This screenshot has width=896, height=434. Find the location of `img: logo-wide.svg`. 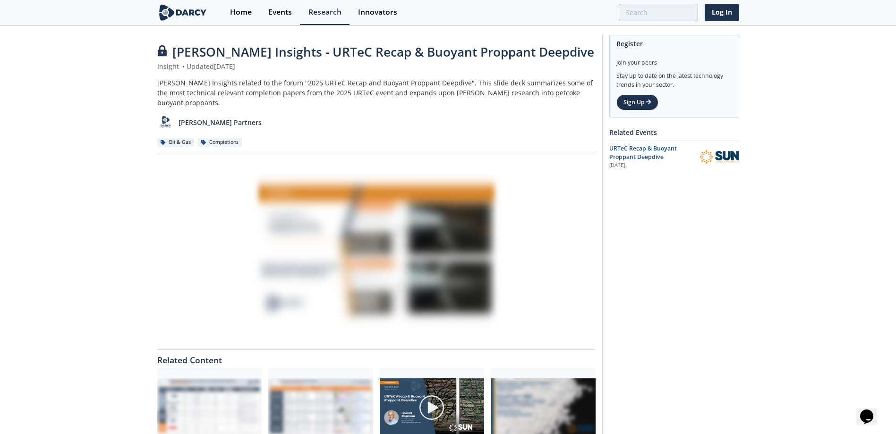

img: logo-wide.svg is located at coordinates (183, 12).